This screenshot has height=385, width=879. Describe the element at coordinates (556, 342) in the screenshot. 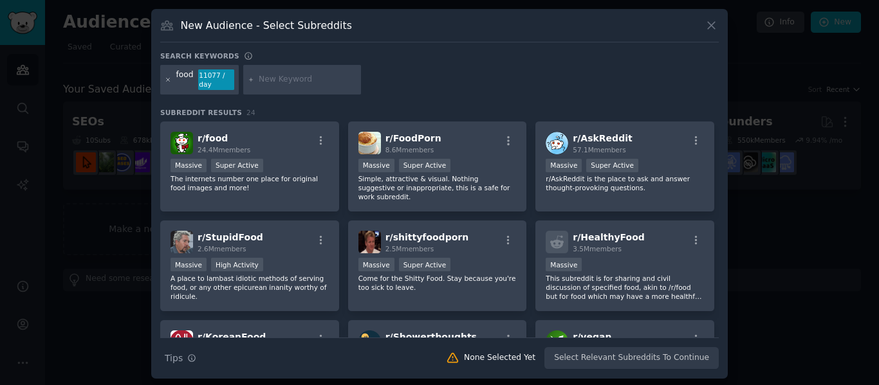

I see `img: vegan` at that location.